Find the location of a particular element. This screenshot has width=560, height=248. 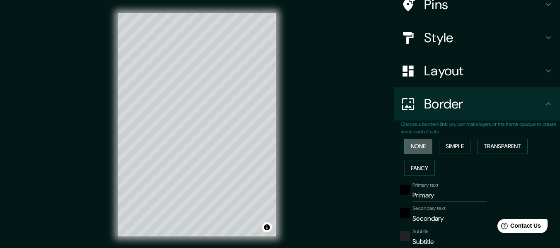

button: Transparent is located at coordinates (503, 146).